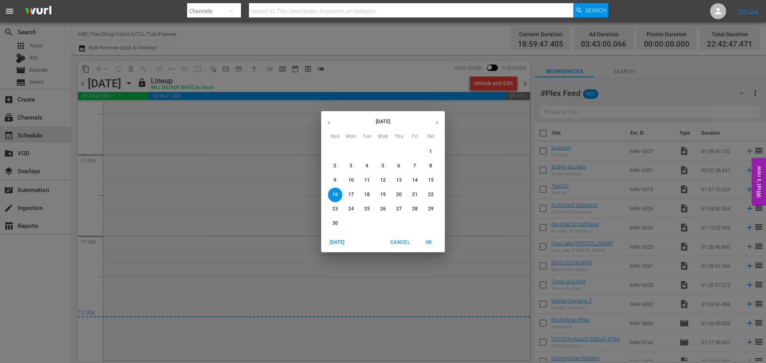 This screenshot has height=363, width=766. I want to click on p: 29, so click(431, 209).